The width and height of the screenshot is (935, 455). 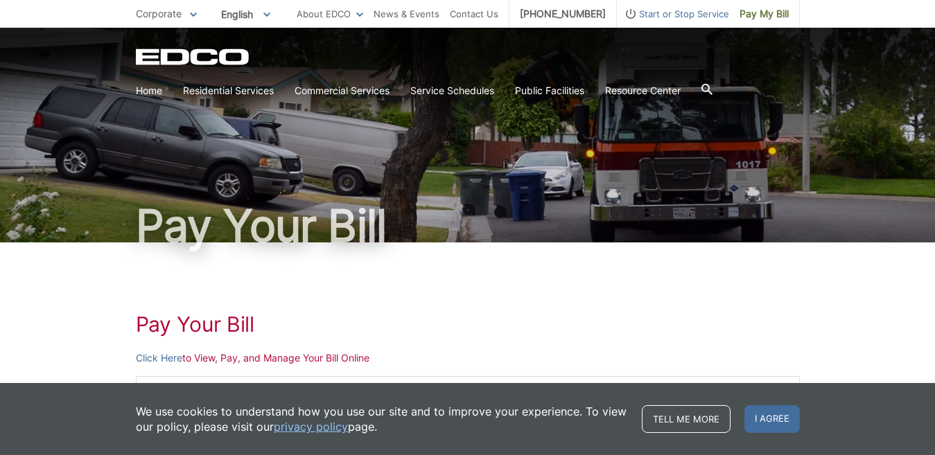 What do you see at coordinates (764, 14) in the screenshot?
I see `span: Pay My Bill` at bounding box center [764, 14].